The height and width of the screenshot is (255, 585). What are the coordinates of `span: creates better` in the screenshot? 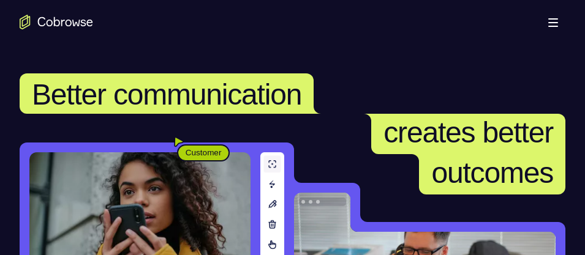 It's located at (468, 132).